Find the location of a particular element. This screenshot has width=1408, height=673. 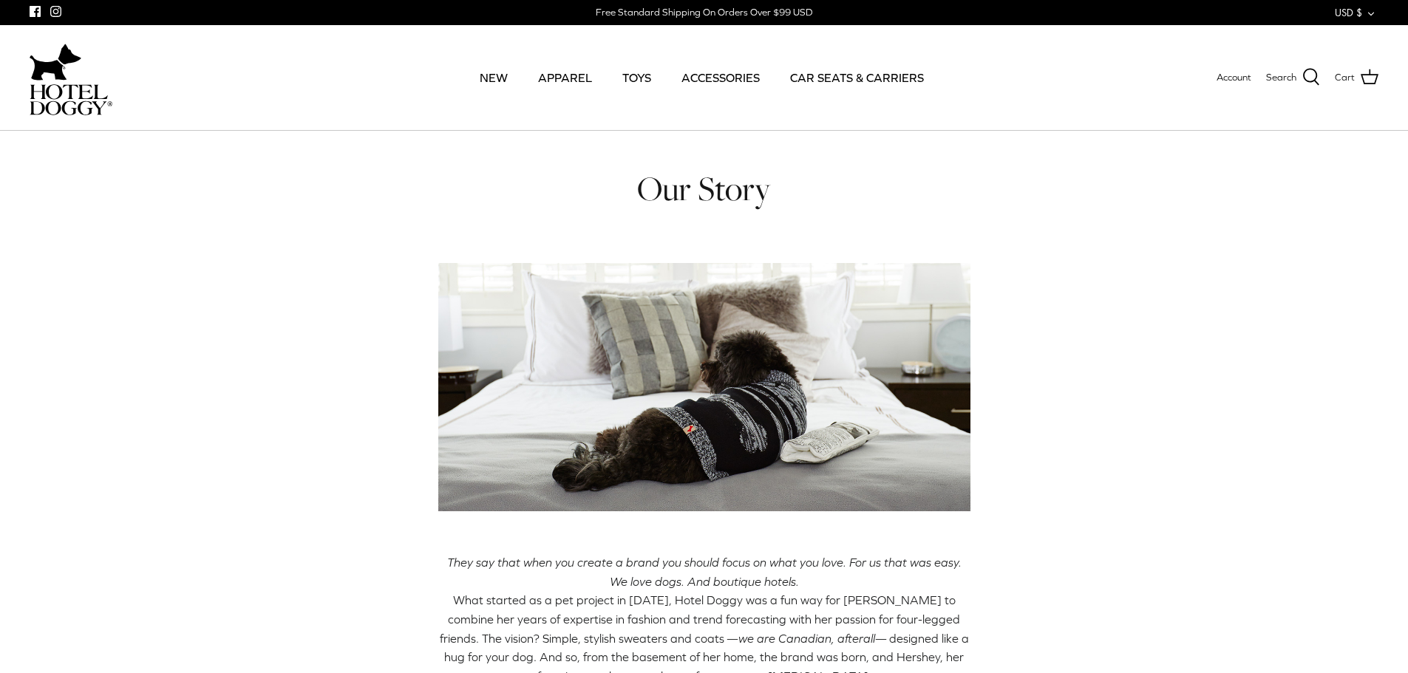

span: Search is located at coordinates (1281, 78).